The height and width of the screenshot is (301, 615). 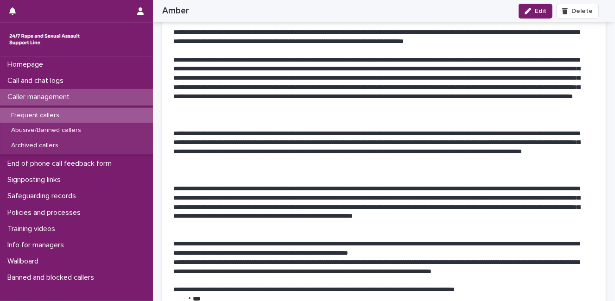 I want to click on p: Policies and processes, so click(x=46, y=213).